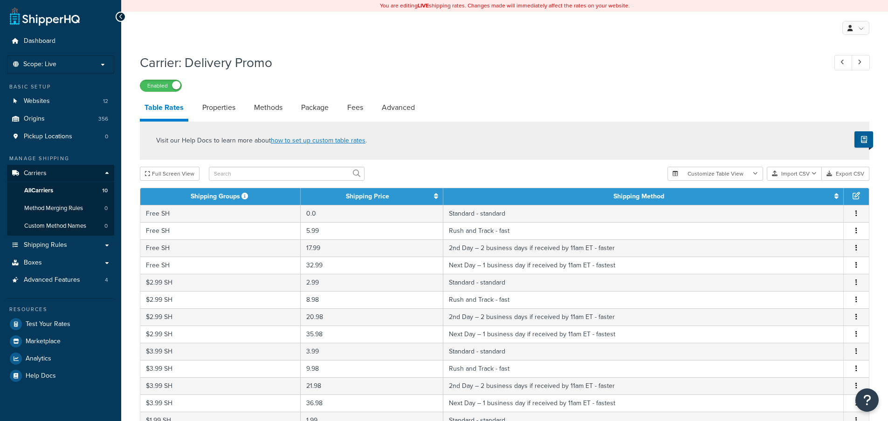  What do you see at coordinates (372, 351) in the screenshot?
I see `td: 3.99` at bounding box center [372, 351].